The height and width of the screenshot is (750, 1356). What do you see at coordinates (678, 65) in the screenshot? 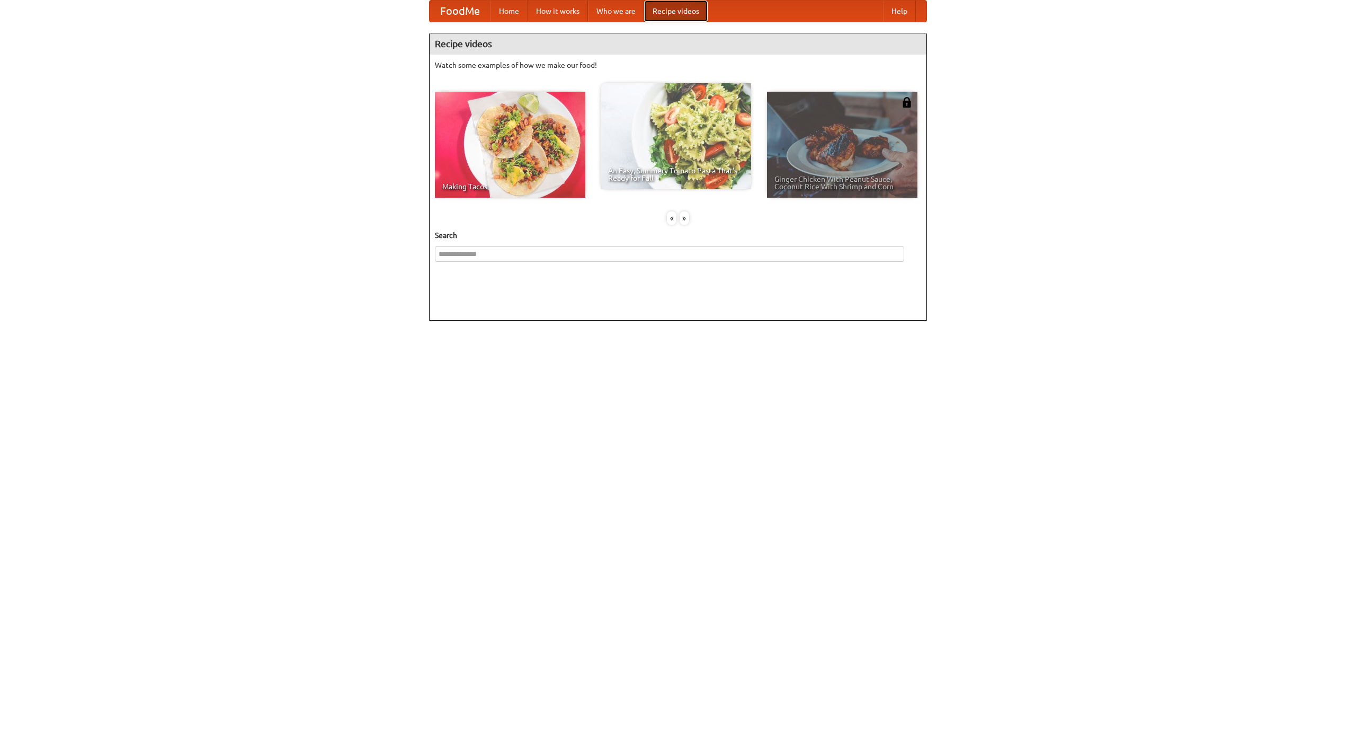
I see `p: Watch some examples of how we make our food!` at bounding box center [678, 65].